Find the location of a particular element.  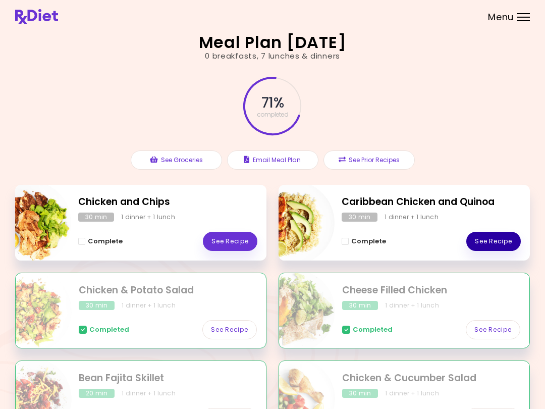

img: RxDiet is located at coordinates (36, 17).